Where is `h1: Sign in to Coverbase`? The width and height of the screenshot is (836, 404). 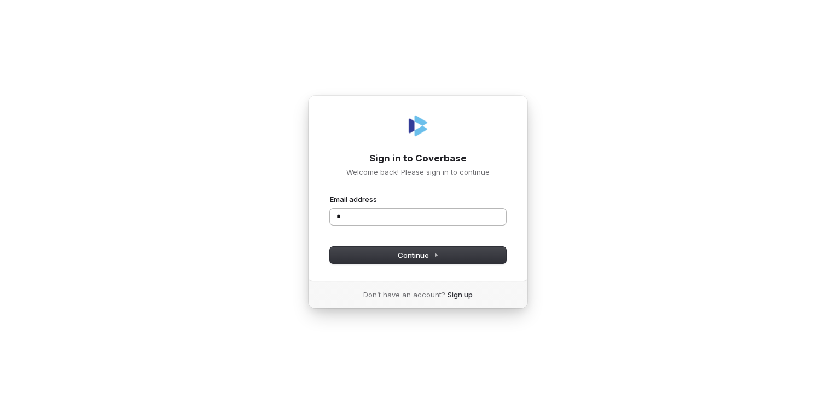 h1: Sign in to Coverbase is located at coordinates (418, 159).